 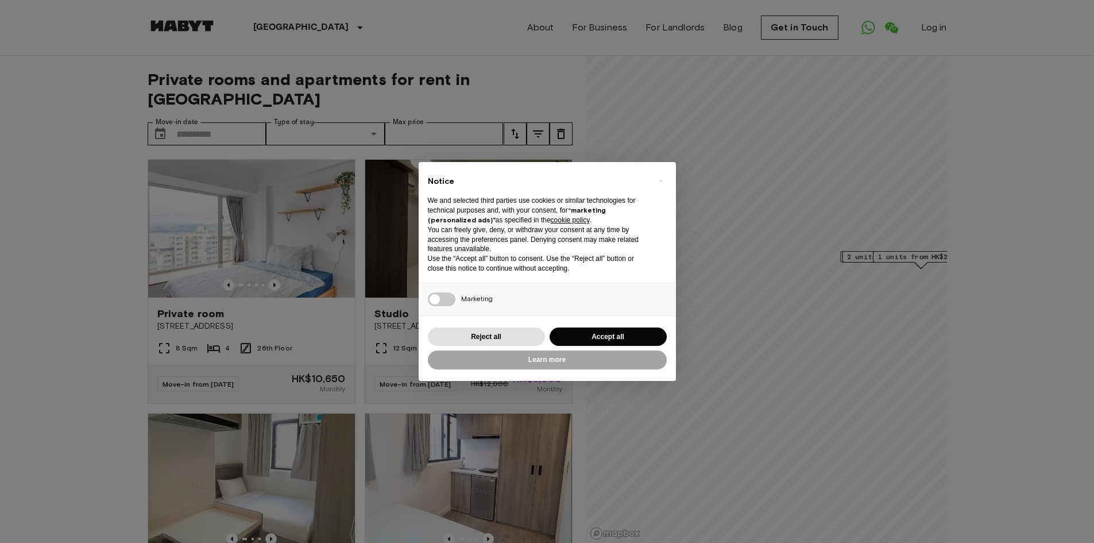 I want to click on p: Use the “Accept all” button to consent. Use the “Reject all” button or close this notice to conti..., so click(x=538, y=264).